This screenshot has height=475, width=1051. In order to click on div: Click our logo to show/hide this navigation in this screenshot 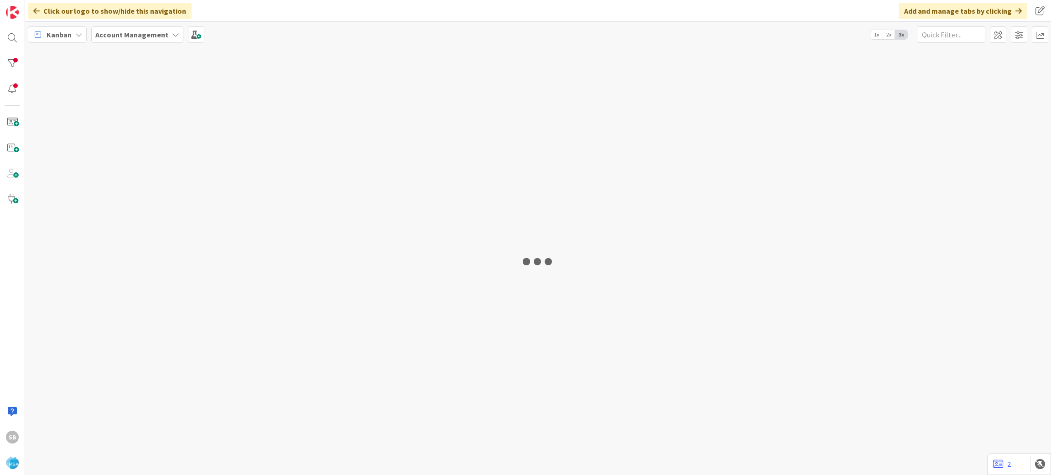, I will do `click(109, 11)`.